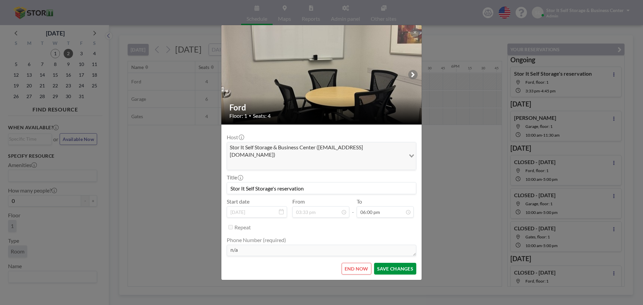 Image resolution: width=643 pixels, height=305 pixels. What do you see at coordinates (316, 164) in the screenshot?
I see `input: Search for option` at bounding box center [316, 164].